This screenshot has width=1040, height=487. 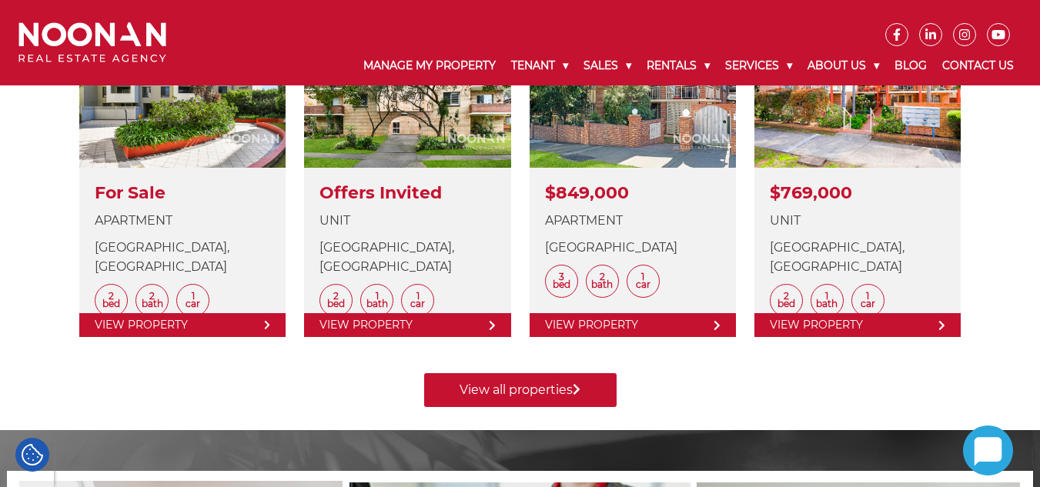 I want to click on a: About Us, so click(x=843, y=65).